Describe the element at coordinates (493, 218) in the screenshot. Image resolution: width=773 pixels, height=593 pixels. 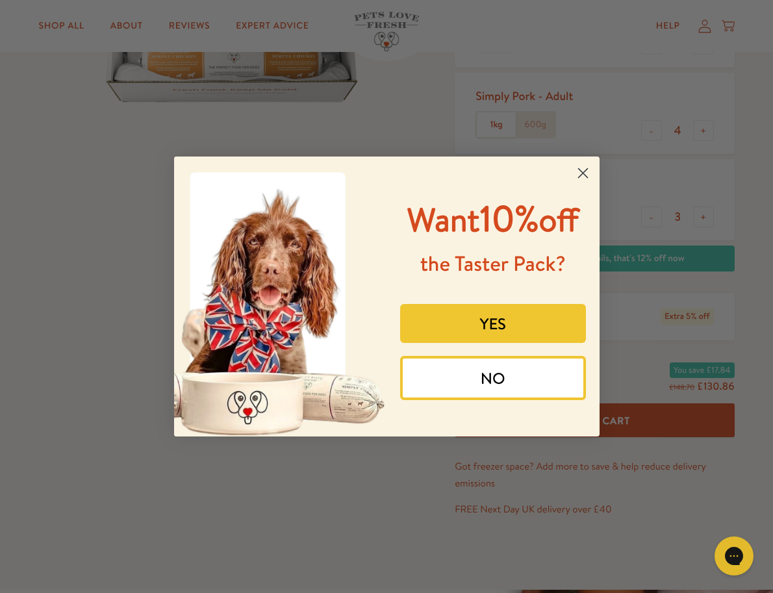
I see `span: 10%` at that location.